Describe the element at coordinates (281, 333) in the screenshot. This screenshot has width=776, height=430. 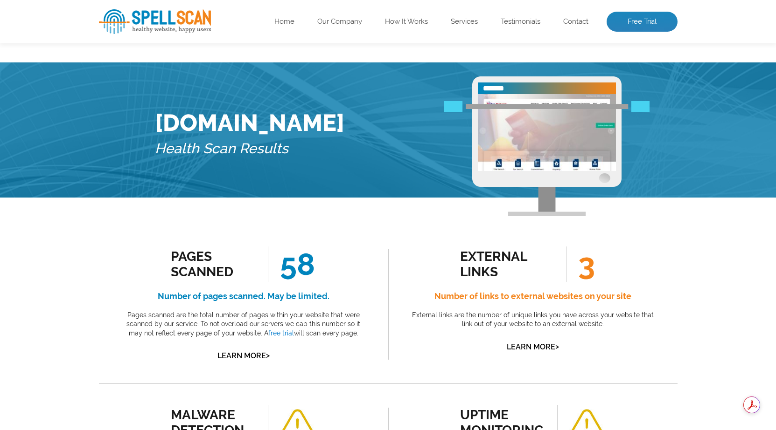
I see `a: free trial` at that location.